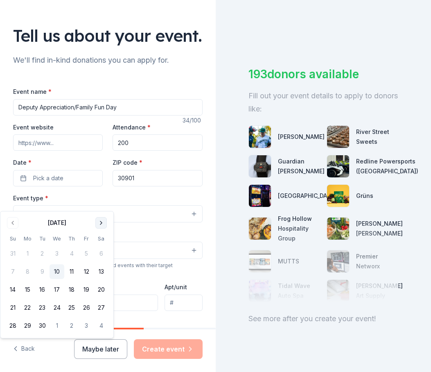 The width and height of the screenshot is (431, 372). What do you see at coordinates (27, 290) in the screenshot?
I see `button: 15` at bounding box center [27, 290].